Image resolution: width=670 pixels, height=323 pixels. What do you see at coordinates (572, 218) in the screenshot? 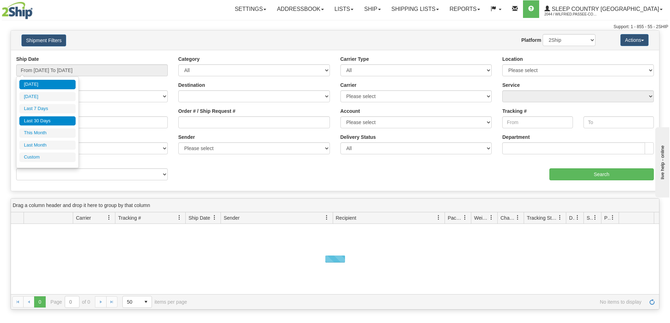
I see `span: Delivery Status` at bounding box center [572, 218].